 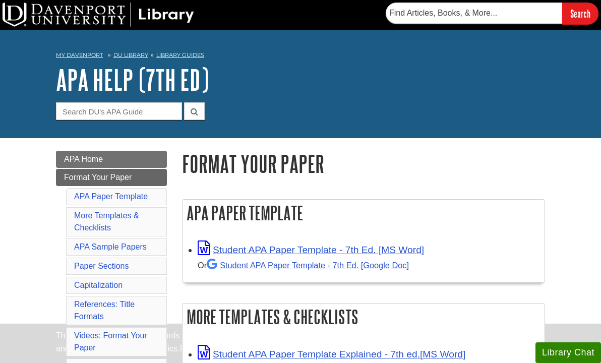 What do you see at coordinates (98, 177) in the screenshot?
I see `span: Format Your Paper` at bounding box center [98, 177].